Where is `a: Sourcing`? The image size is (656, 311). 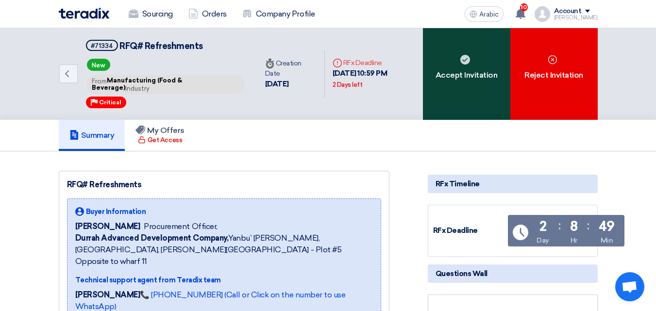 a: Sourcing is located at coordinates (151, 14).